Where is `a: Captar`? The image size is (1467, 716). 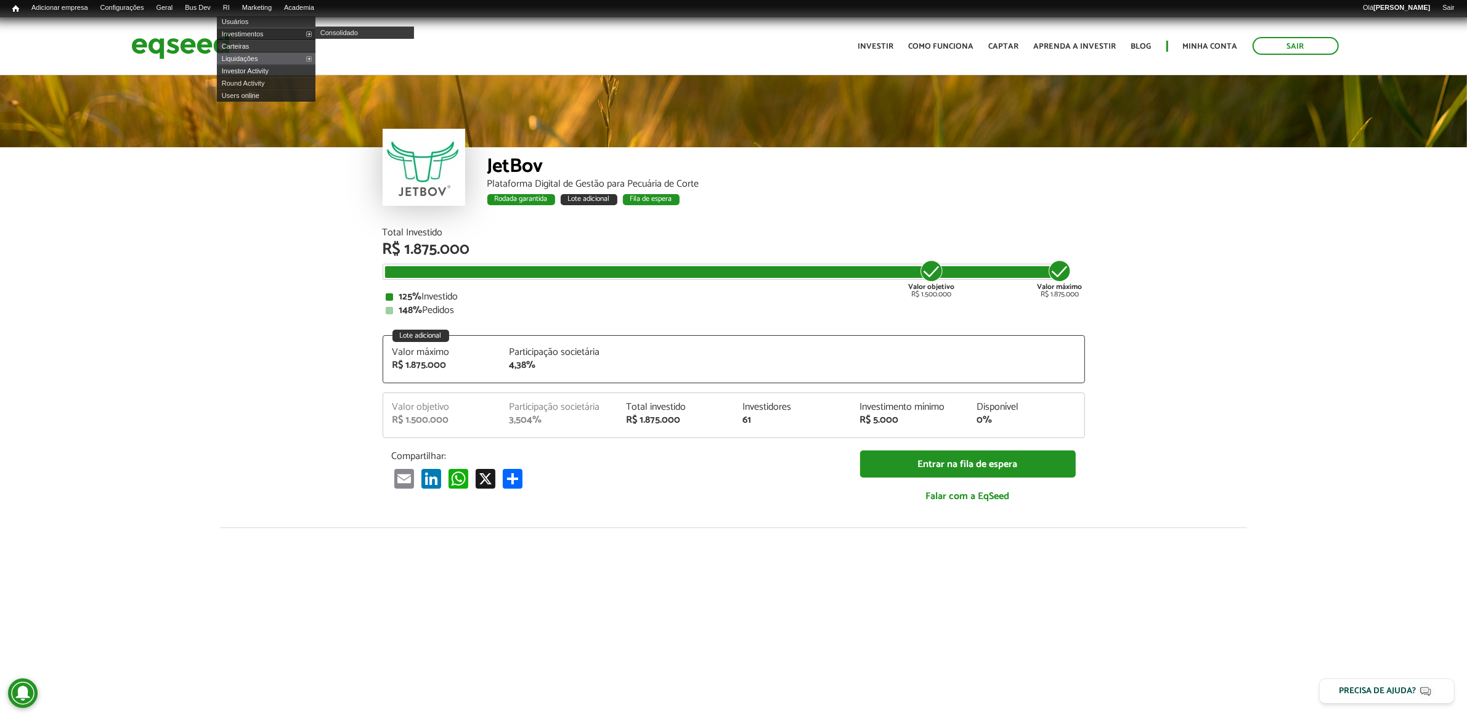
a: Captar is located at coordinates (1004, 46).